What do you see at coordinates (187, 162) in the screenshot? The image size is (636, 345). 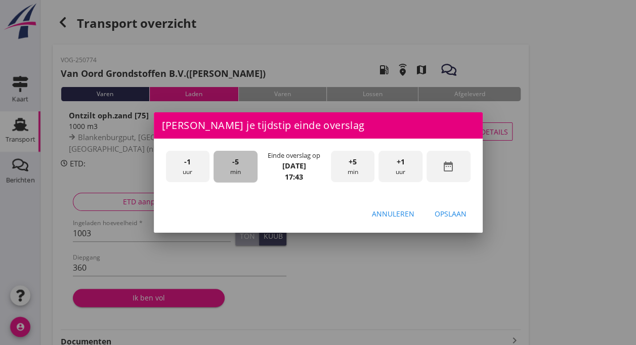 I see `span: -1` at bounding box center [187, 162].